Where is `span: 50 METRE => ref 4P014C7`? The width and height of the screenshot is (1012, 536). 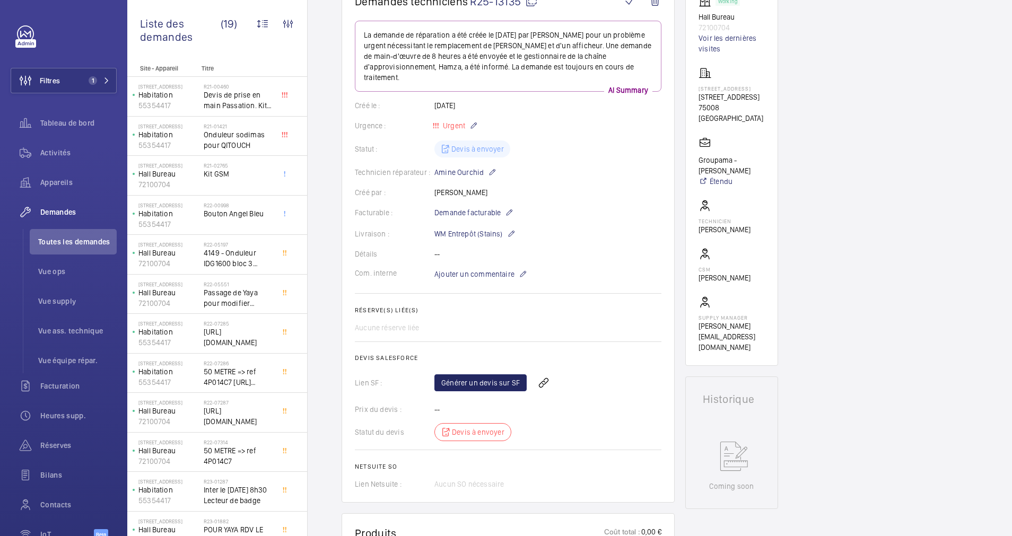
span: 50 METRE => ref 4P014C7 is located at coordinates (239, 456).